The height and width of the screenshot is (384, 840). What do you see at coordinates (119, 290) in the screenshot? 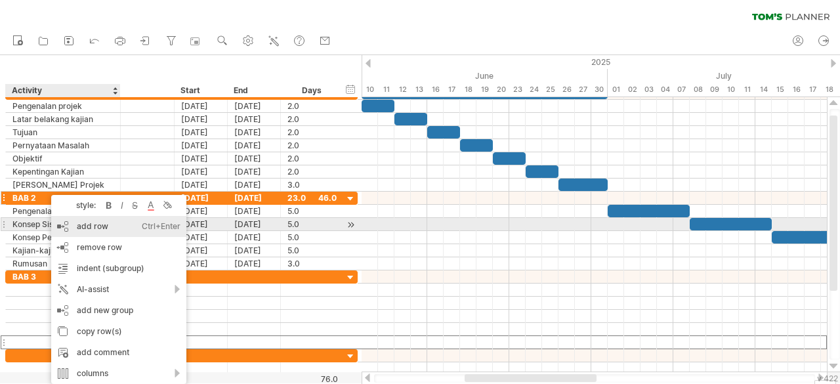
I see `div: AI-assist` at bounding box center [119, 290].